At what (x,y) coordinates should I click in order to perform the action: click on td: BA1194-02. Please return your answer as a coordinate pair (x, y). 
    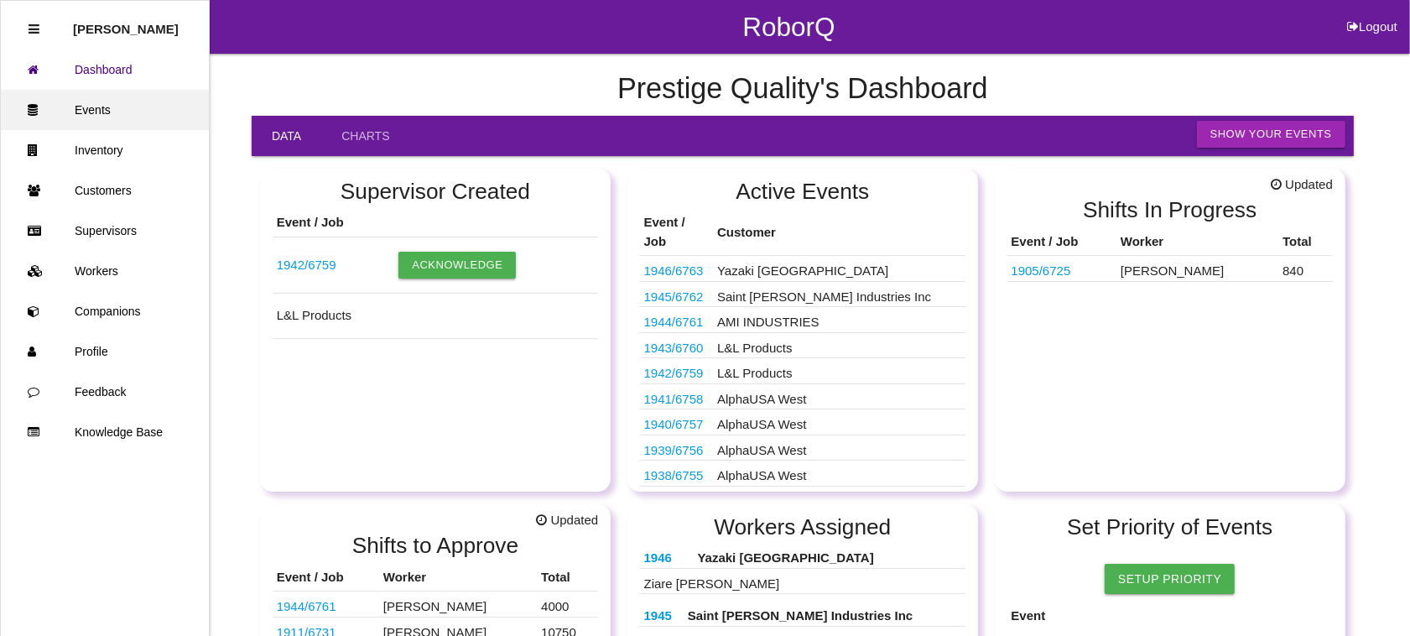
    Looking at the image, I should click on (676, 473).